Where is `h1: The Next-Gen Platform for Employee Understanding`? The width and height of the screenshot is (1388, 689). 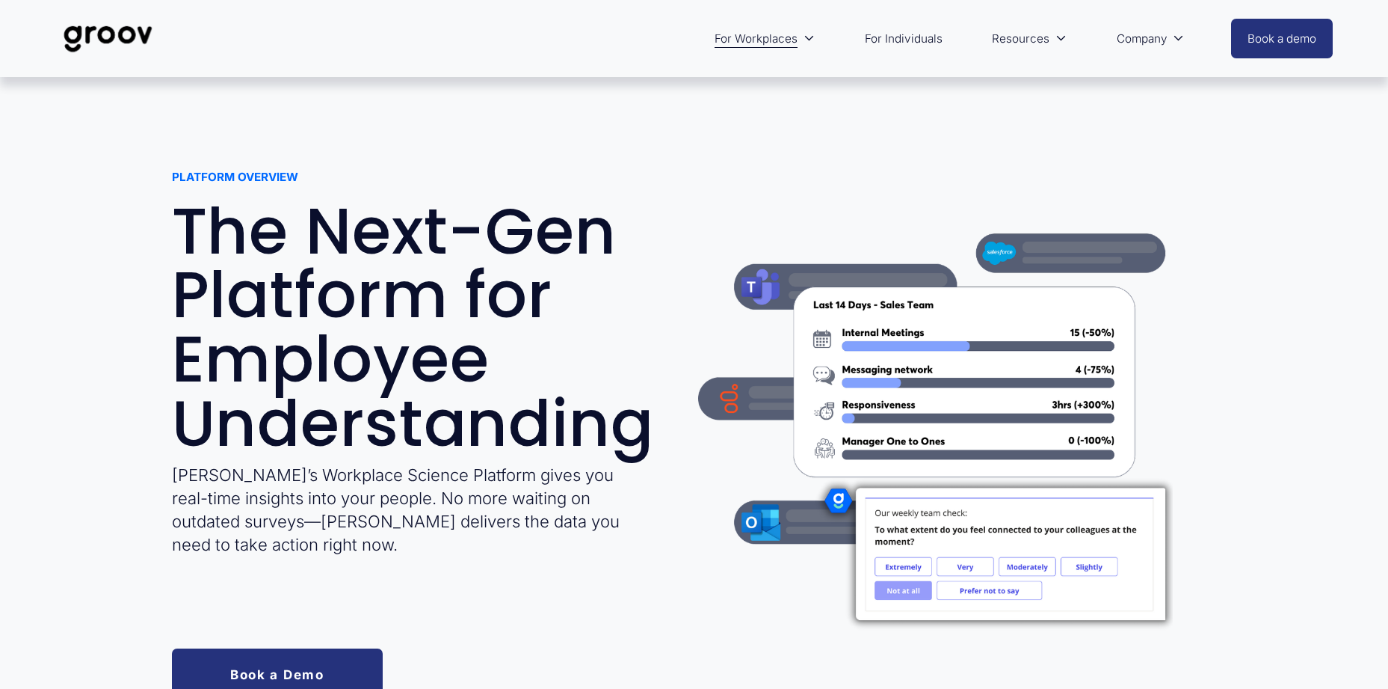
h1: The Next-Gen Platform for Employee Understanding is located at coordinates (431, 327).